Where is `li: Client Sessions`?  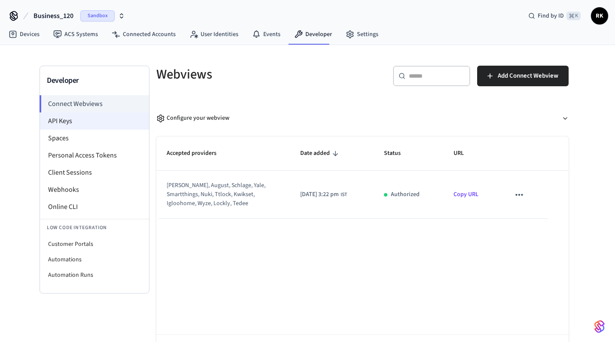 li: Client Sessions is located at coordinates (94, 173).